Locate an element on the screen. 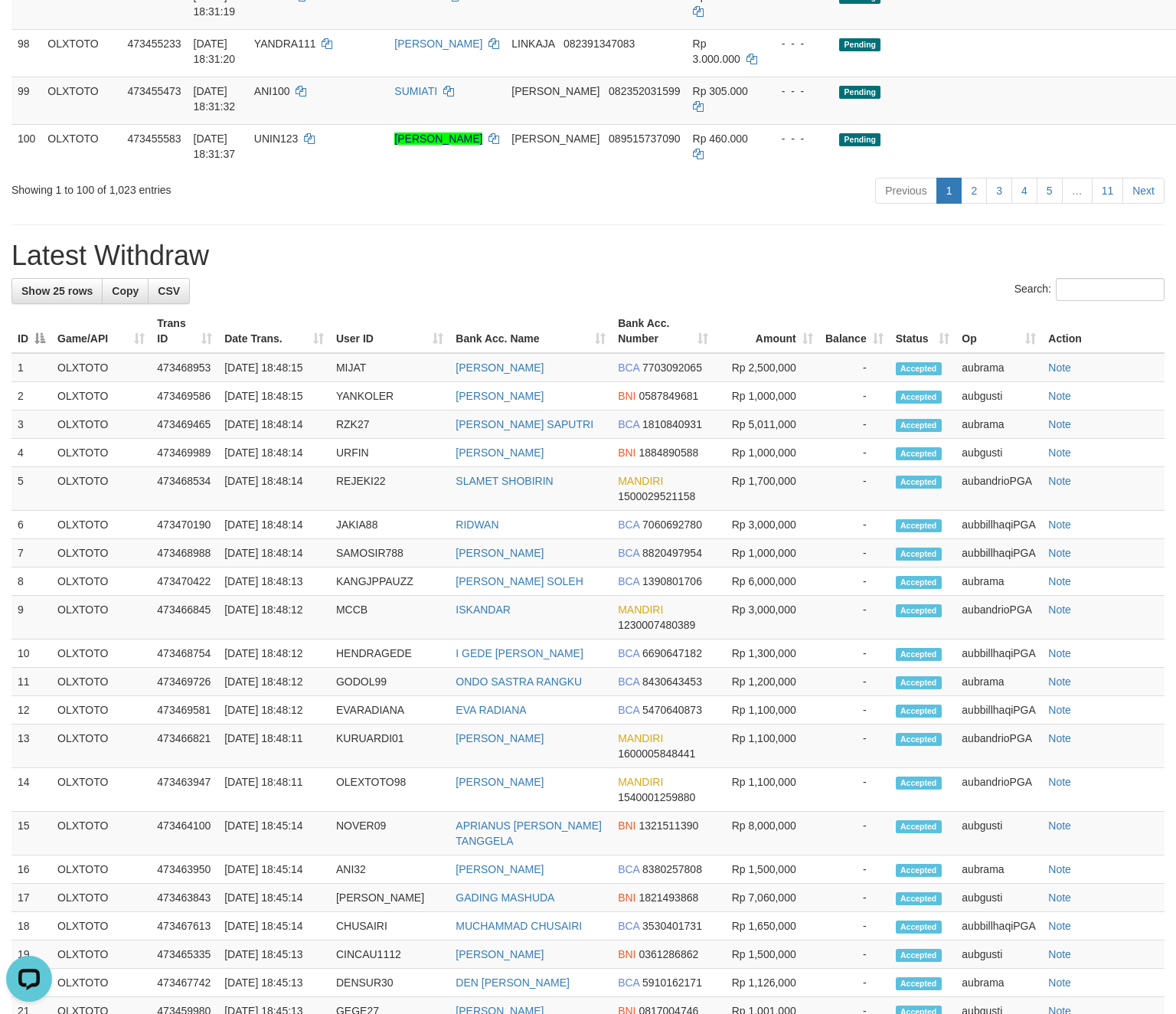  span: Copy 8380257808 to clipboard is located at coordinates (672, 870).